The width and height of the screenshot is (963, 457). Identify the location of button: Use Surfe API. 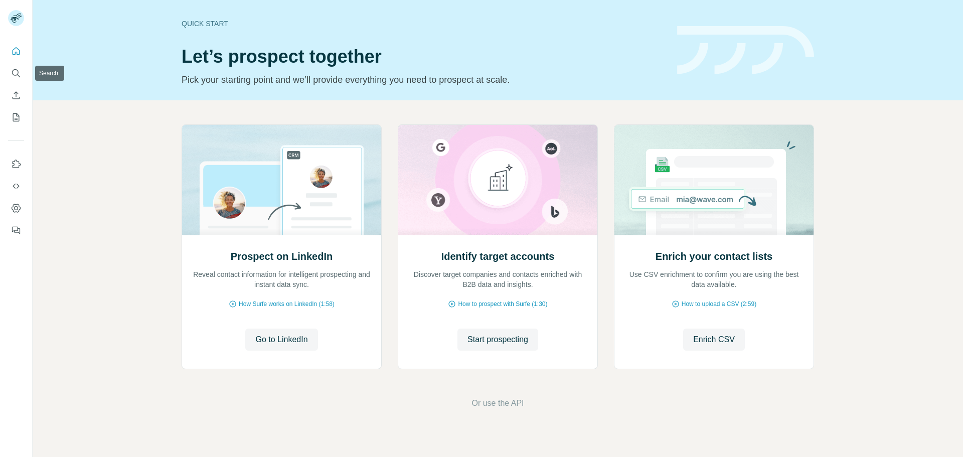
(16, 186).